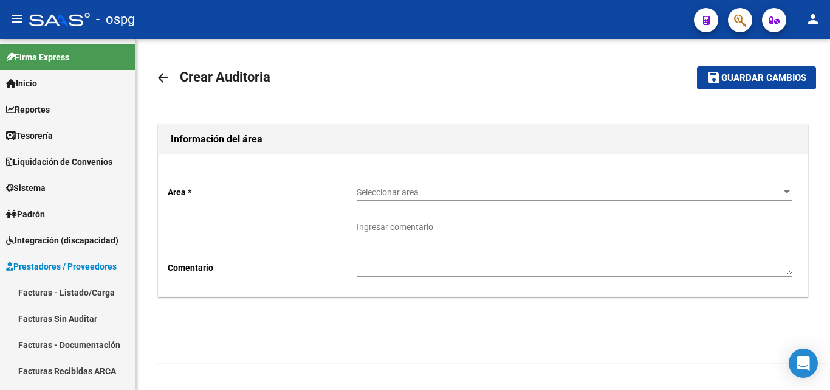 This screenshot has width=830, height=390. I want to click on span: Integración (discapacidad), so click(62, 240).